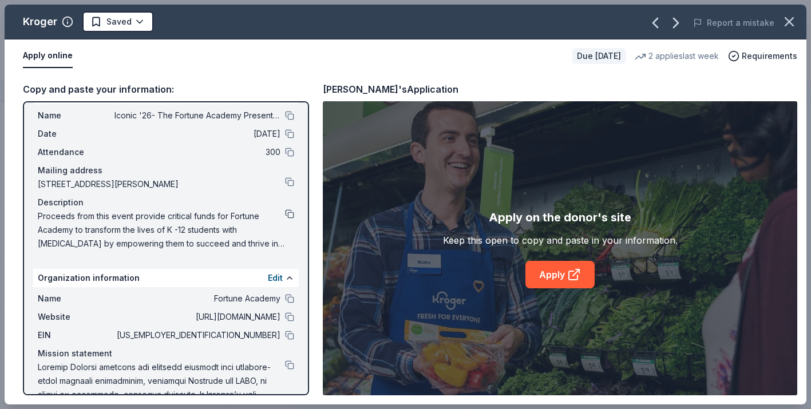 The height and width of the screenshot is (409, 811). Describe the element at coordinates (166, 278) in the screenshot. I see `div: Organization information` at that location.